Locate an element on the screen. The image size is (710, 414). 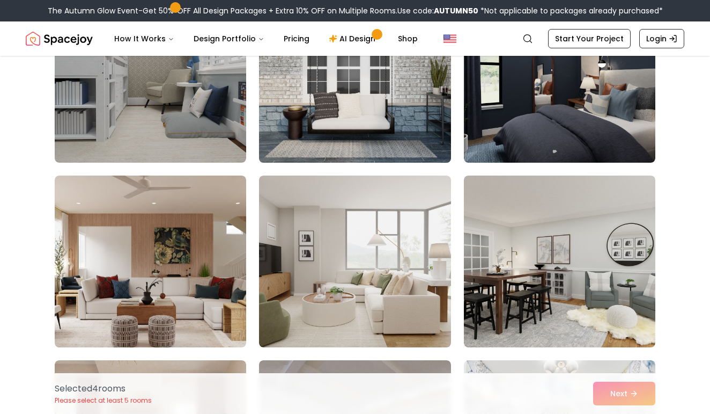
a: AI Design is located at coordinates (353, 39).